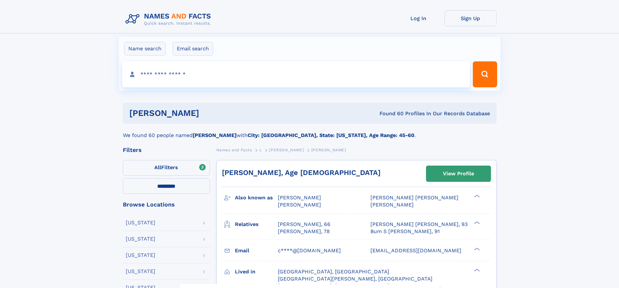 Image resolution: width=619 pixels, height=288 pixels. What do you see at coordinates (145, 49) in the screenshot?
I see `label: Name search` at bounding box center [145, 49].